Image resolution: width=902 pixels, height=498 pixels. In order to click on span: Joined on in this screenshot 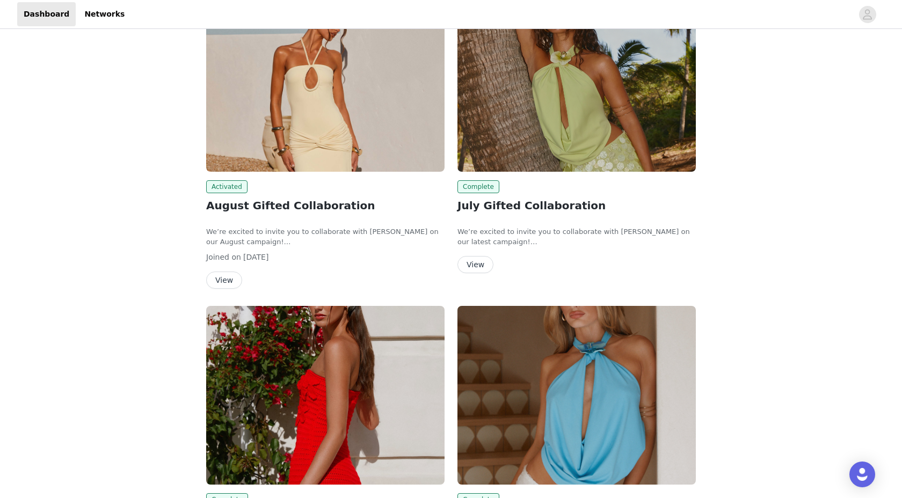, I will do `click(223, 257)`.